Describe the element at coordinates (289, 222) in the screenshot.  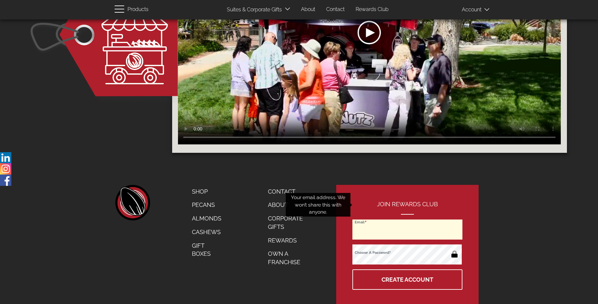
I see `a: Corporate Gifts` at that location.